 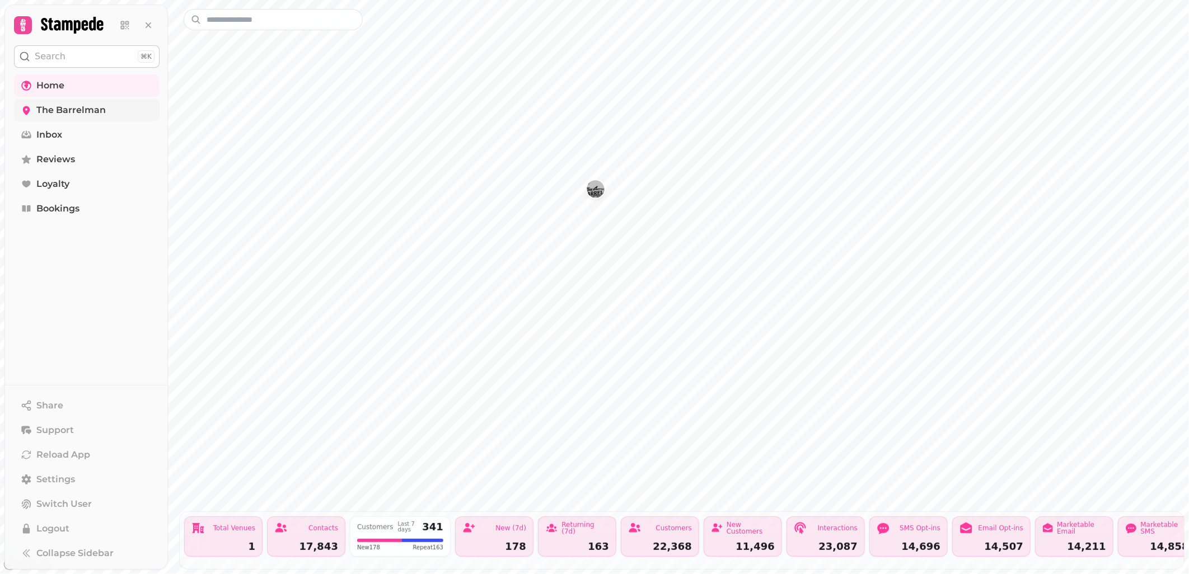 I want to click on div: New (7d), so click(x=510, y=528).